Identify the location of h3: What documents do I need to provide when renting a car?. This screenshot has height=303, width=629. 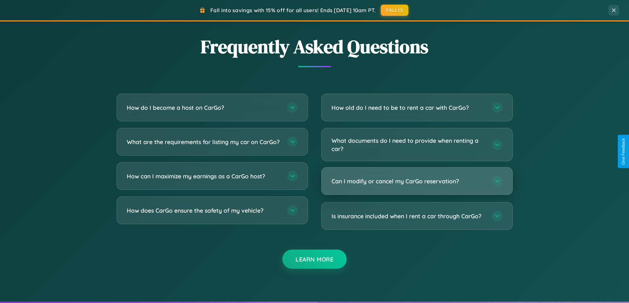
(408, 145).